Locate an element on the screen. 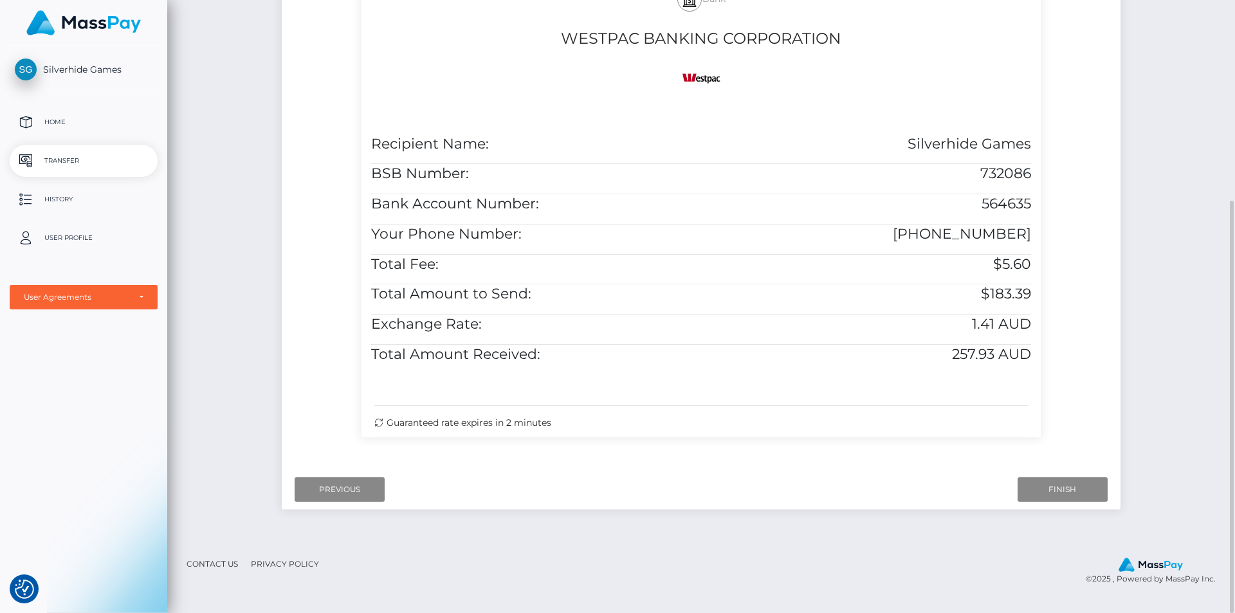 This screenshot has width=1235, height=613. h5: BSB Number: is located at coordinates (531, 174).